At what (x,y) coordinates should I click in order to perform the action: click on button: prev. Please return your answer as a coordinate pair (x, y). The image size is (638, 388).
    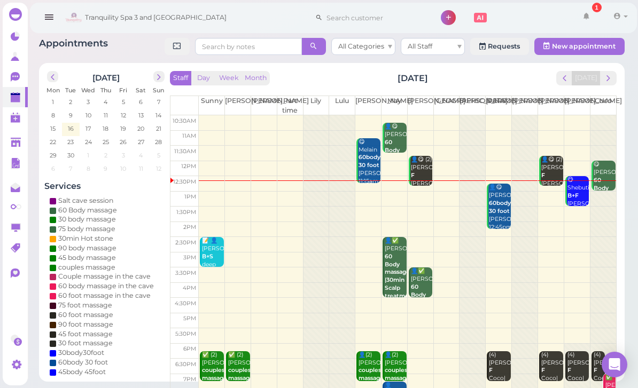
    Looking at the image, I should click on (564, 78).